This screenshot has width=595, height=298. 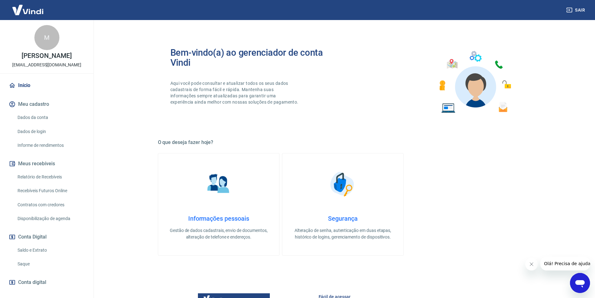 I want to click on button: Conta Digital, so click(x=47, y=237).